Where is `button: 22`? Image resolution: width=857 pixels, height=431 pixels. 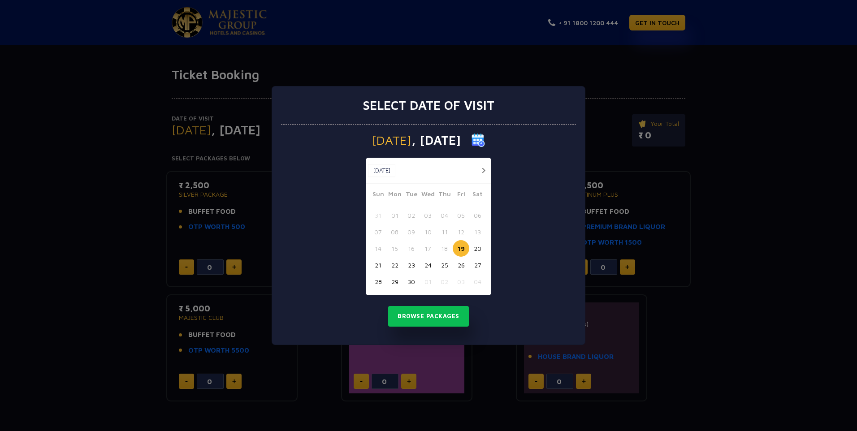 button: 22 is located at coordinates (394, 265).